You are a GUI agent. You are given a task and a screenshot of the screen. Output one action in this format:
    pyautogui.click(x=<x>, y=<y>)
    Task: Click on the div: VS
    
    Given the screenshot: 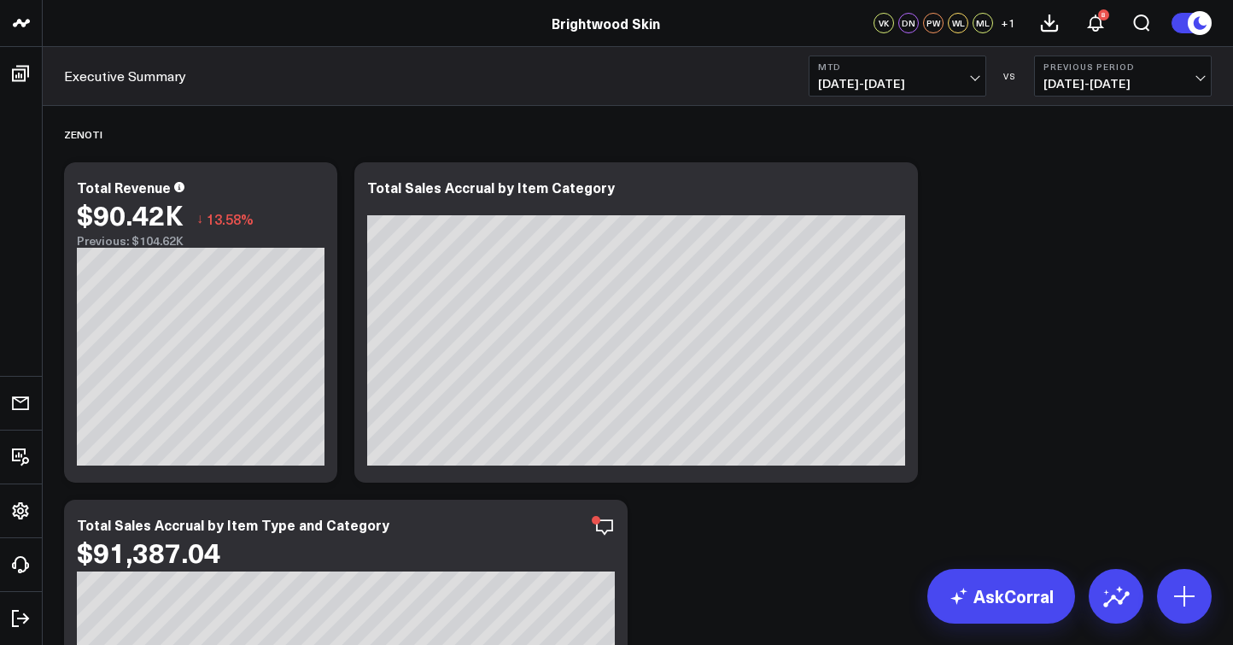 What is the action you would take?
    pyautogui.click(x=1010, y=76)
    